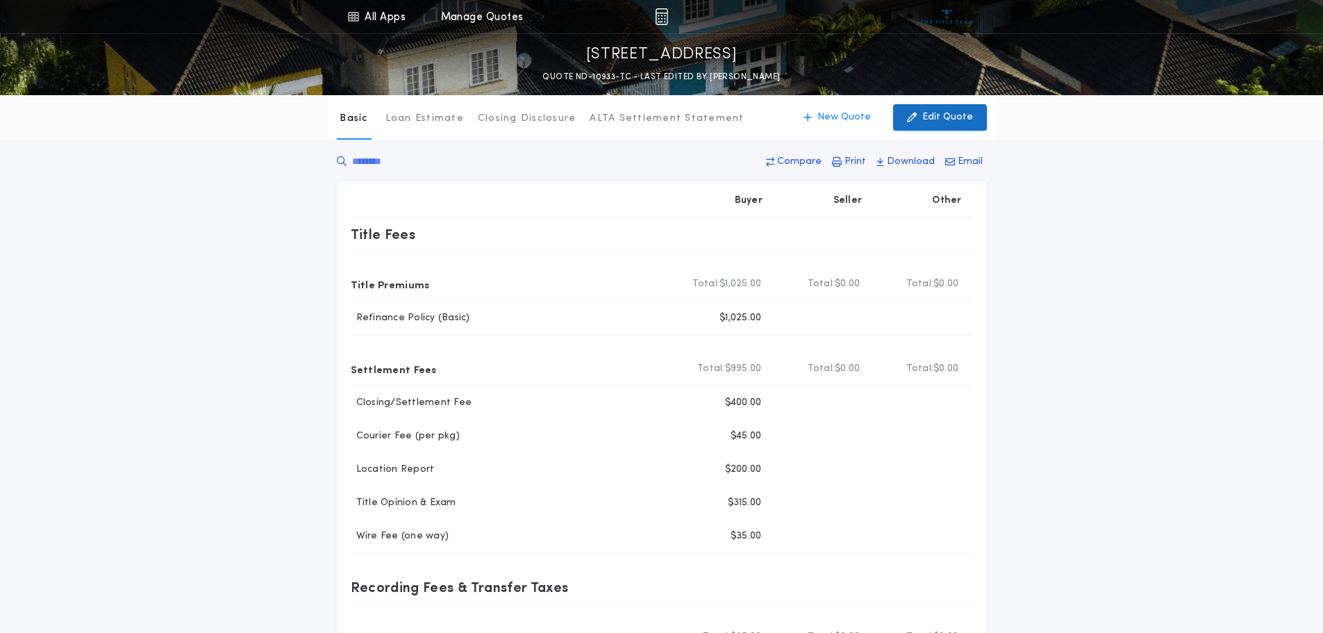  I want to click on img: img, so click(661, 17).